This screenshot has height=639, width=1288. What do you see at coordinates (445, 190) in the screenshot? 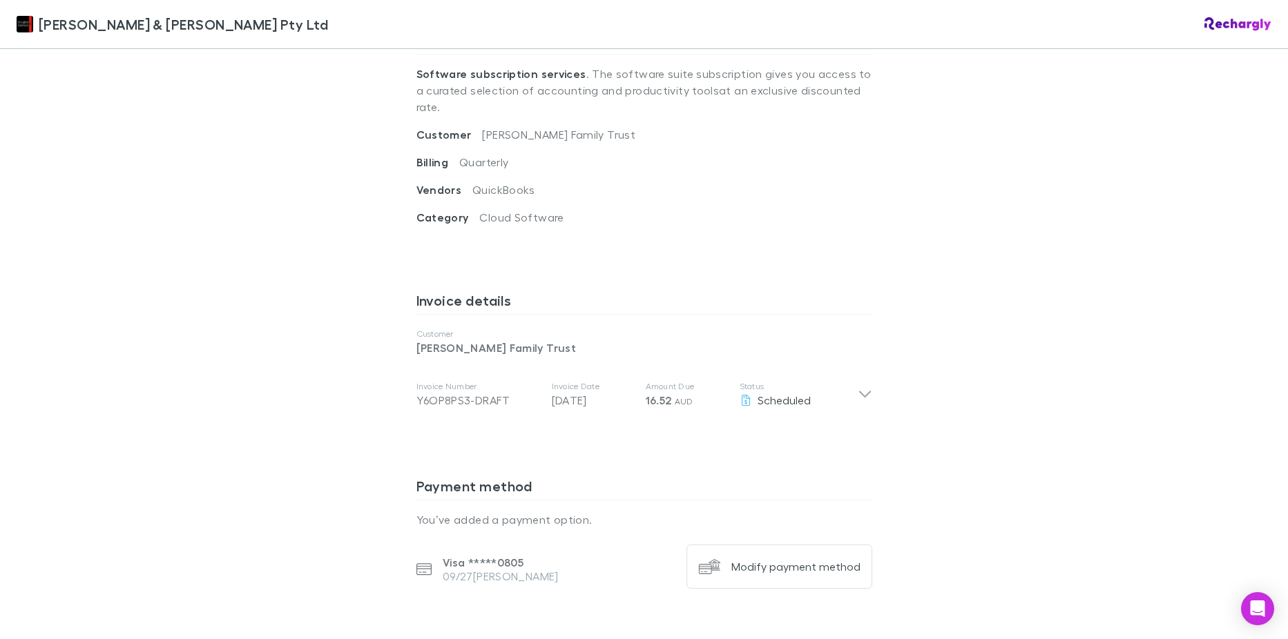
I see `span: Vendors` at bounding box center [445, 190].